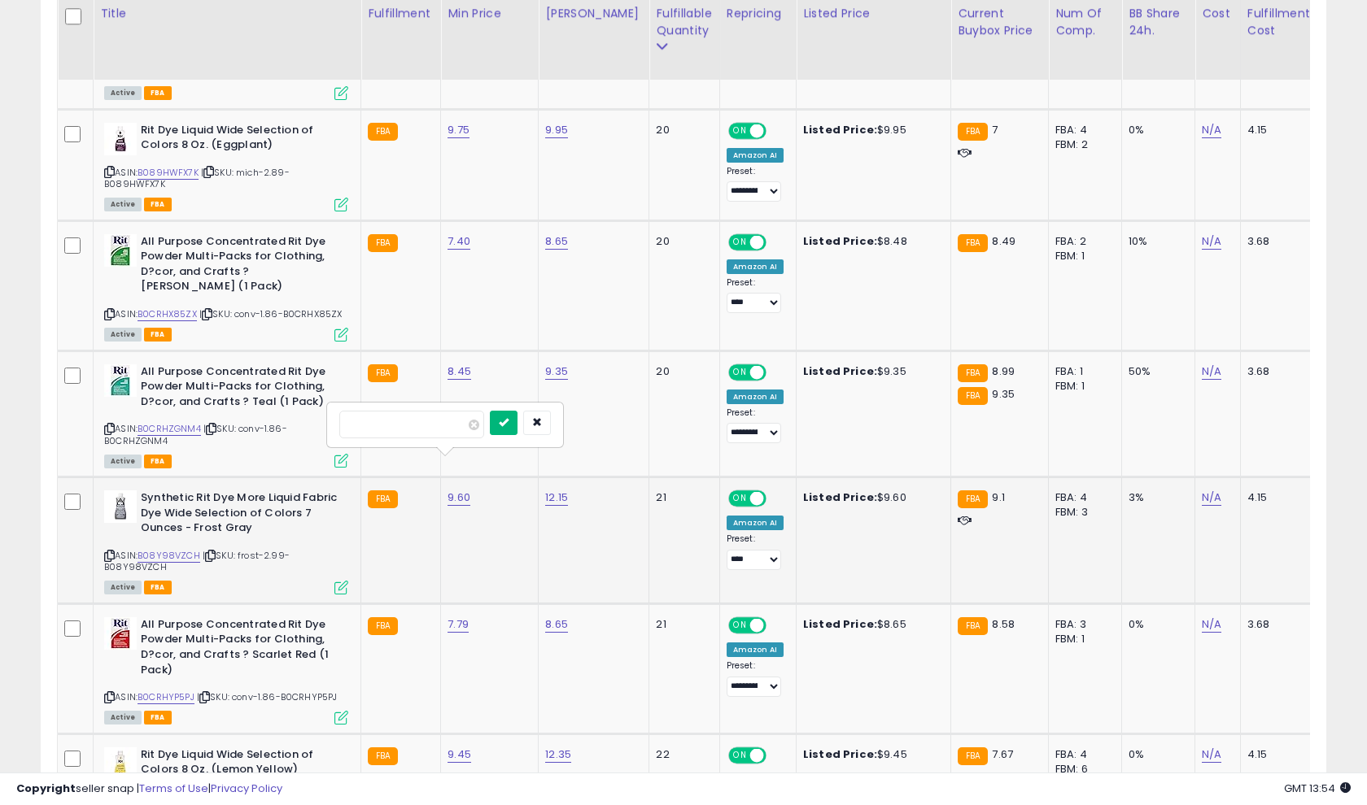  What do you see at coordinates (557, 130) in the screenshot?
I see `a: 9.95` at bounding box center [557, 130].